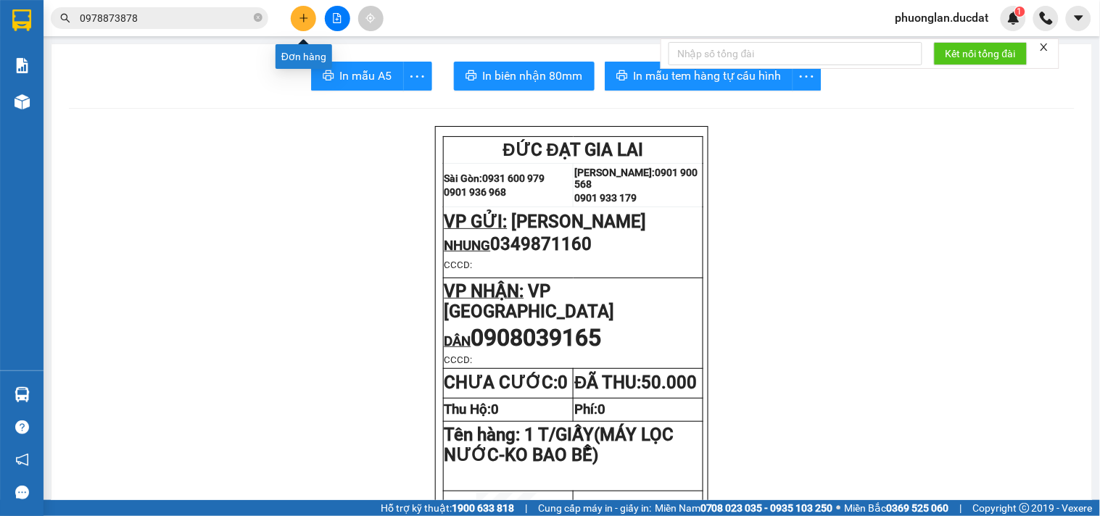 Image resolution: width=1100 pixels, height=516 pixels. Describe the element at coordinates (795, 54) in the screenshot. I see `input: Nhập số tổng đài` at that location.